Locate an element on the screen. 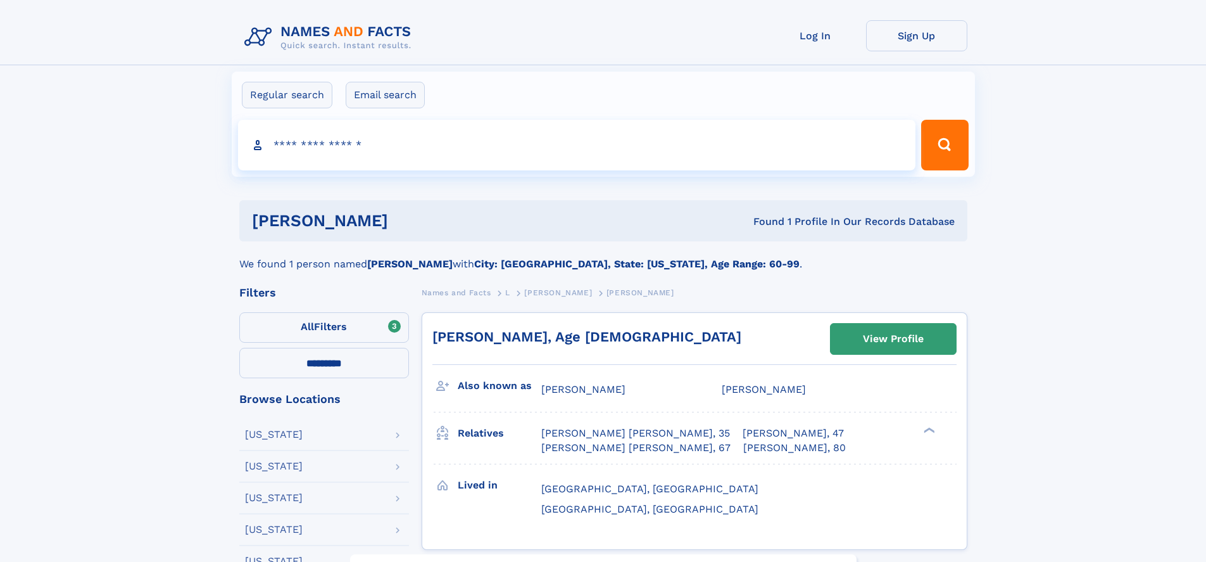 This screenshot has height=562, width=1206. button: Search Button is located at coordinates (945, 145).